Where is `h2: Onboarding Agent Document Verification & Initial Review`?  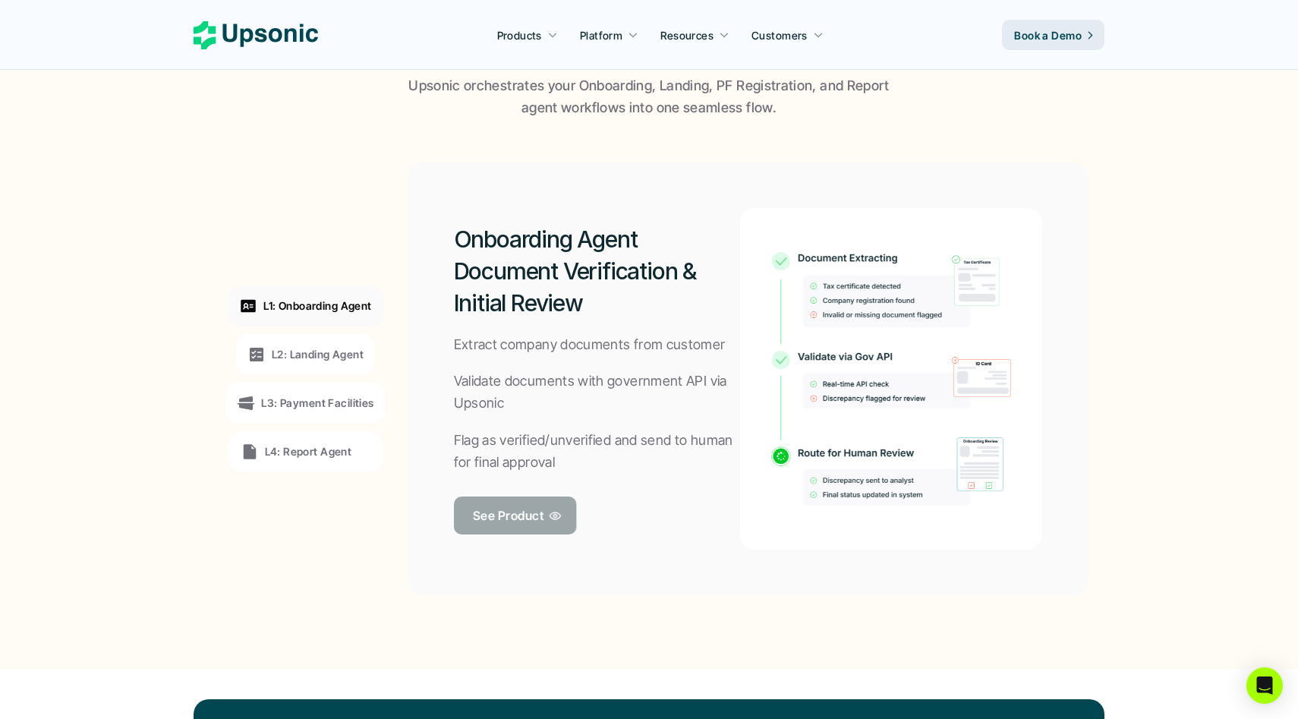
h2: Onboarding Agent Document Verification & Initial Review is located at coordinates (597, 271).